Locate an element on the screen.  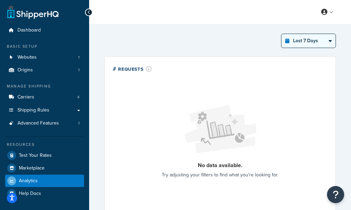
a: Test Your Rates is located at coordinates (45, 155).